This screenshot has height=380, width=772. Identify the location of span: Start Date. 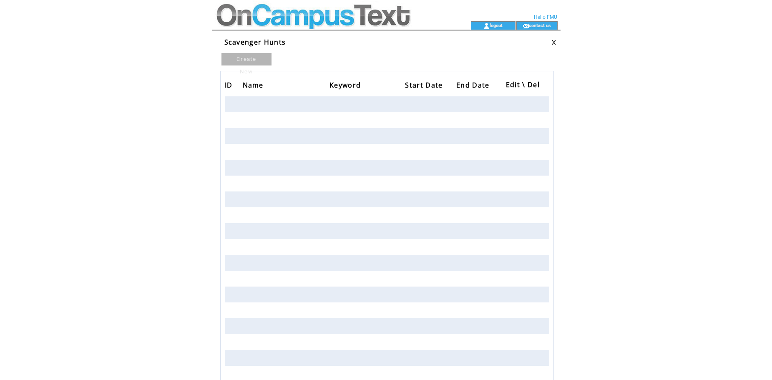
(425, 86).